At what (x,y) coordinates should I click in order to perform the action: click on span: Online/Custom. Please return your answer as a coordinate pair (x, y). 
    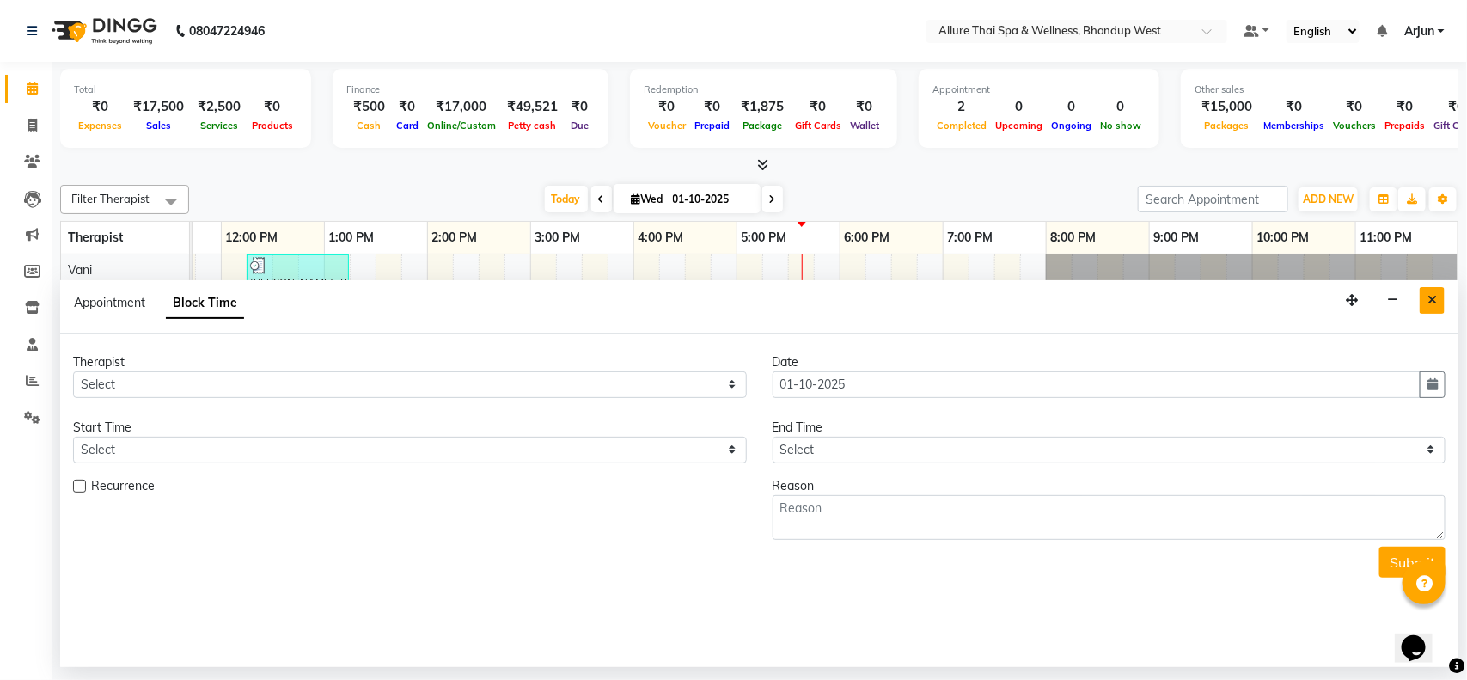
    Looking at the image, I should click on (462, 125).